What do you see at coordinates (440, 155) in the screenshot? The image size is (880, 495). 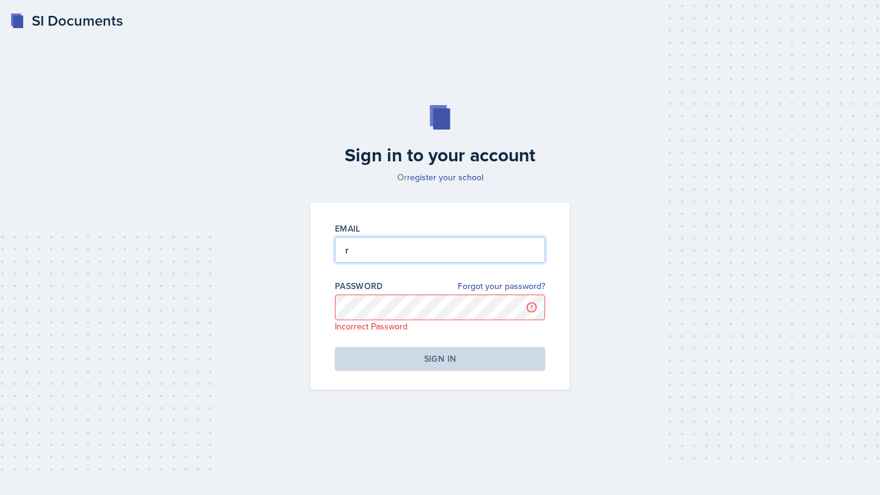 I see `h2: Sign in to your account` at bounding box center [440, 155].